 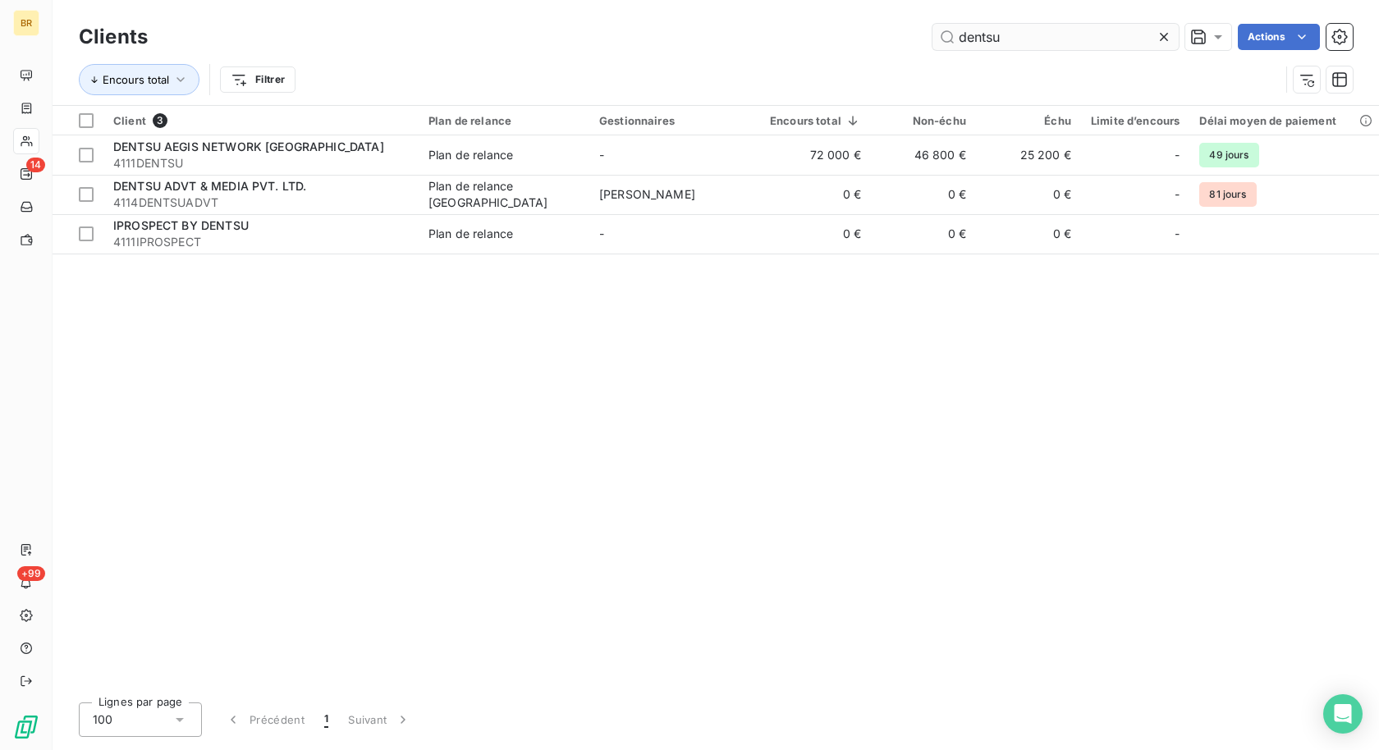 I want to click on span: 3, so click(x=160, y=121).